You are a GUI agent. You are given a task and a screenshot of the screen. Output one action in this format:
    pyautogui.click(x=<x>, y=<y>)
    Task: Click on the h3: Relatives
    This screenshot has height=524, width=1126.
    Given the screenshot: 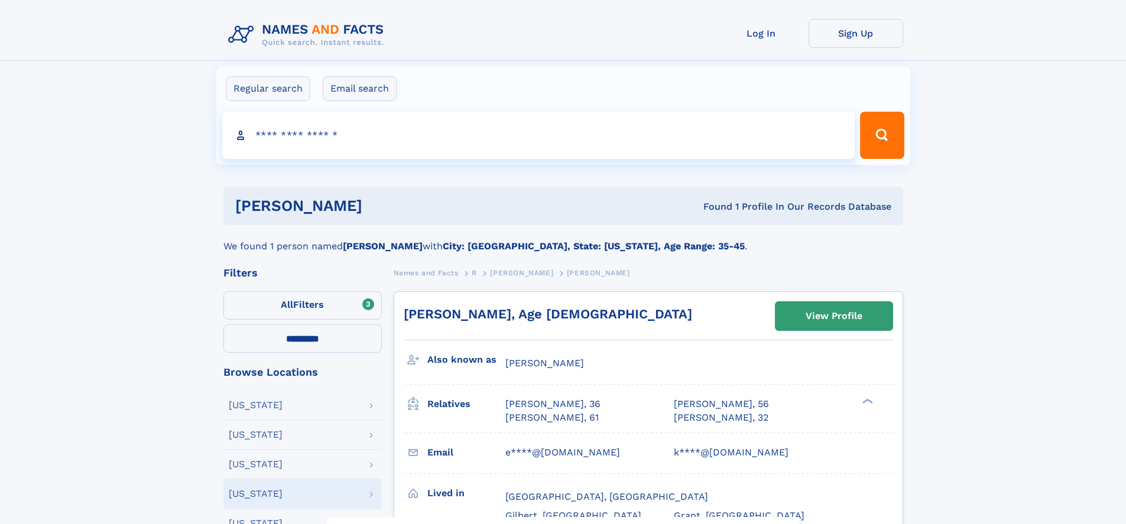 What is the action you would take?
    pyautogui.click(x=466, y=404)
    